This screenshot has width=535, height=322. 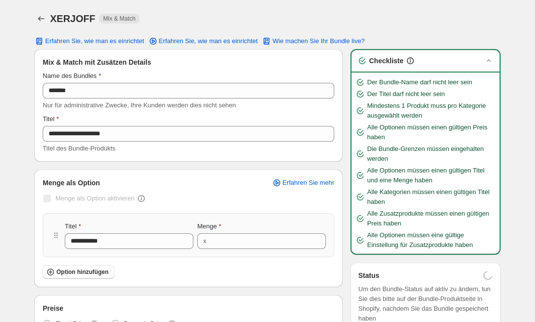 I want to click on button: Wie machen Sie Ihr Bundle live?, so click(x=313, y=41).